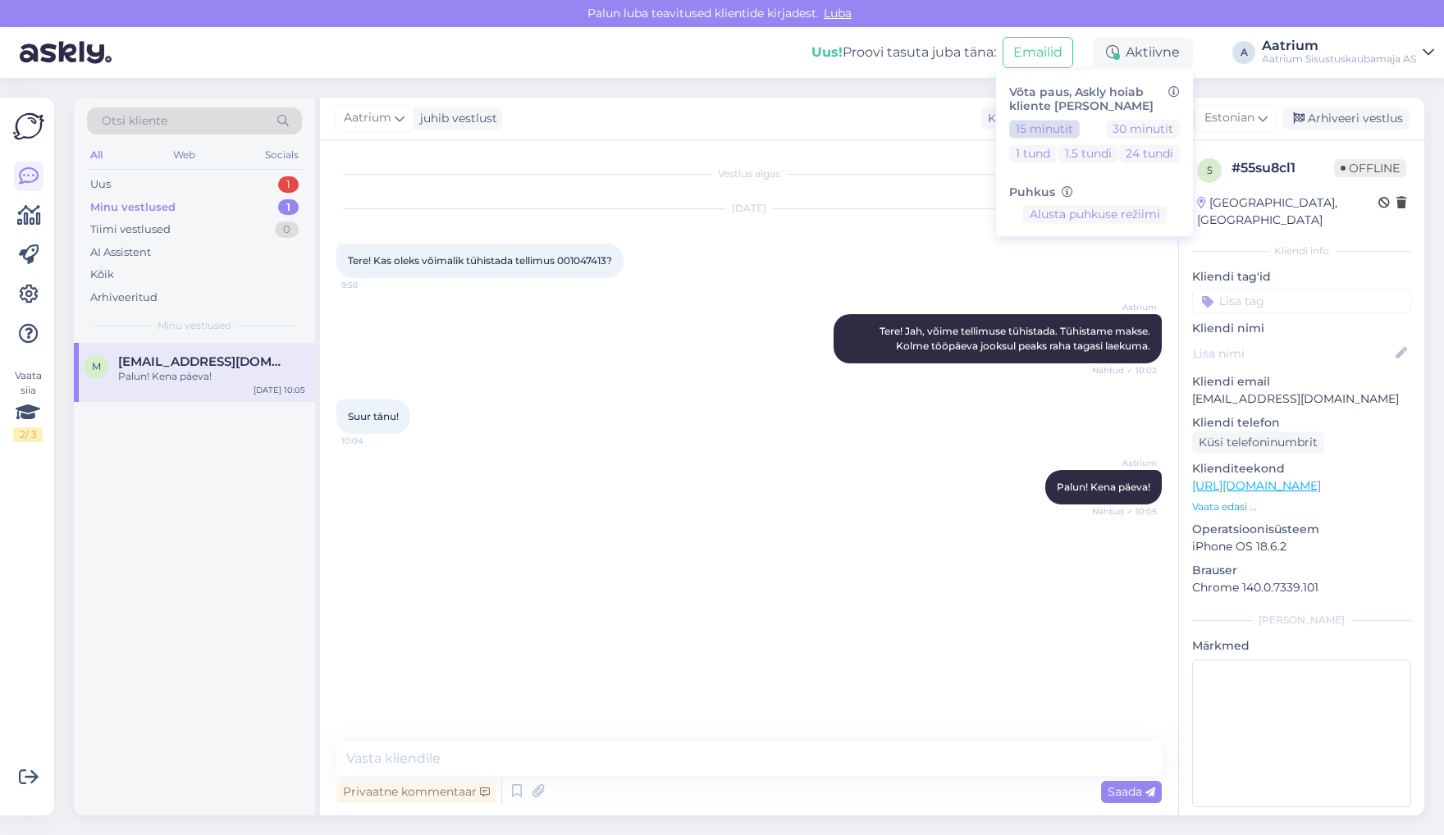 The image size is (1444, 835). What do you see at coordinates (281, 155) in the screenshot?
I see `div: Socials` at bounding box center [281, 155].